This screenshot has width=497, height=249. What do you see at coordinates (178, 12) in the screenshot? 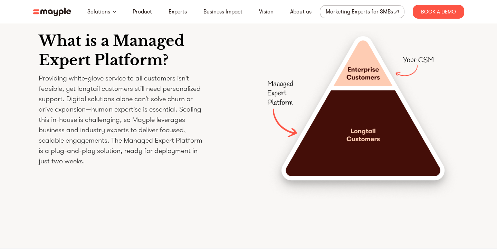
I see `a: Experts` at bounding box center [178, 12].